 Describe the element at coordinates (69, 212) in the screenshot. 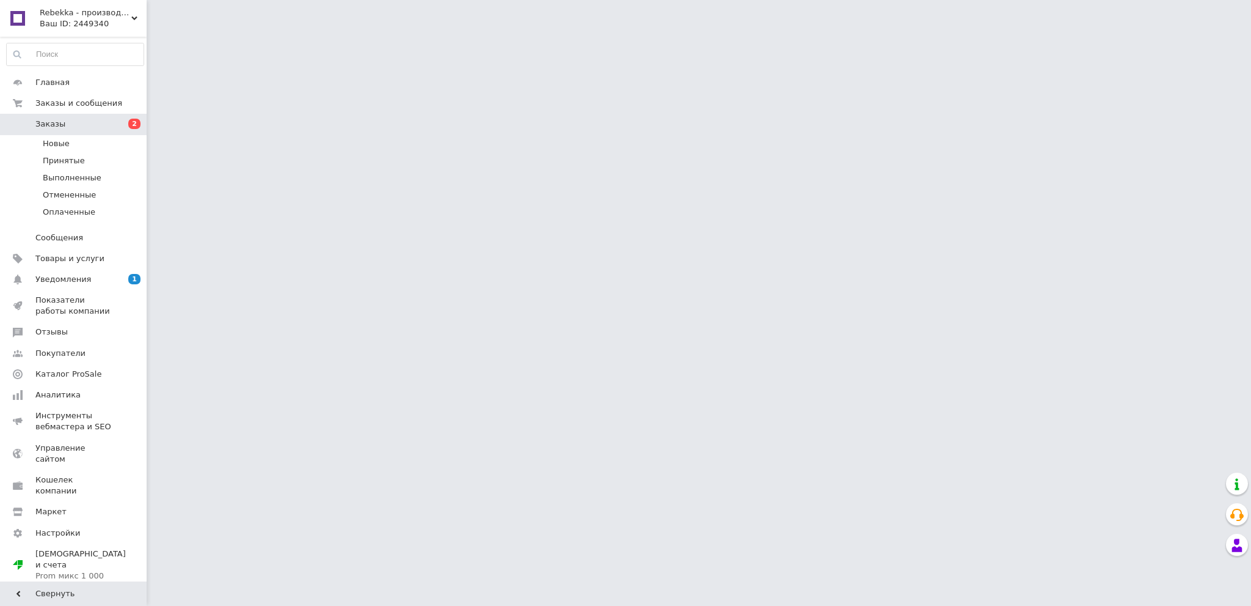

I see `span: Оплаченные` at that location.